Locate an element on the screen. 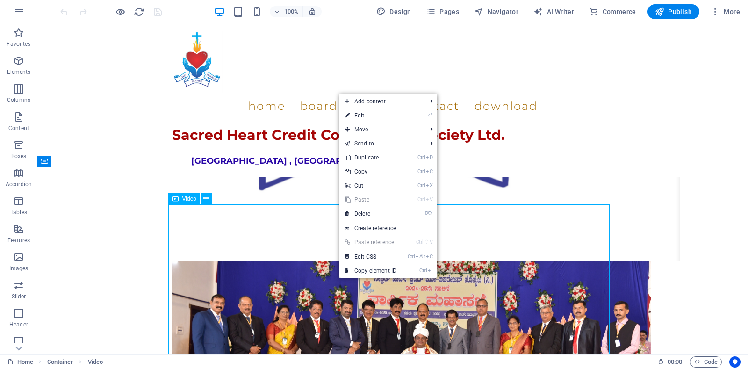 The width and height of the screenshot is (748, 369). button: Code is located at coordinates (706, 362).